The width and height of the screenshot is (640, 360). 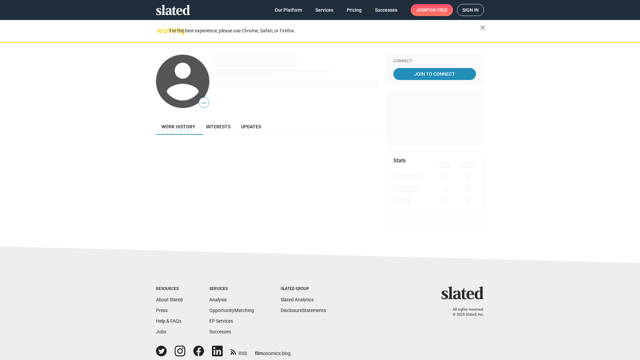 What do you see at coordinates (232, 289) in the screenshot?
I see `div: Services` at bounding box center [232, 289].